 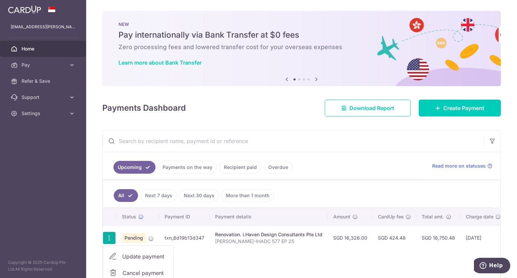 I want to click on div: Renovation. i.Haven Design Consultants Pte Ltd, so click(x=269, y=235).